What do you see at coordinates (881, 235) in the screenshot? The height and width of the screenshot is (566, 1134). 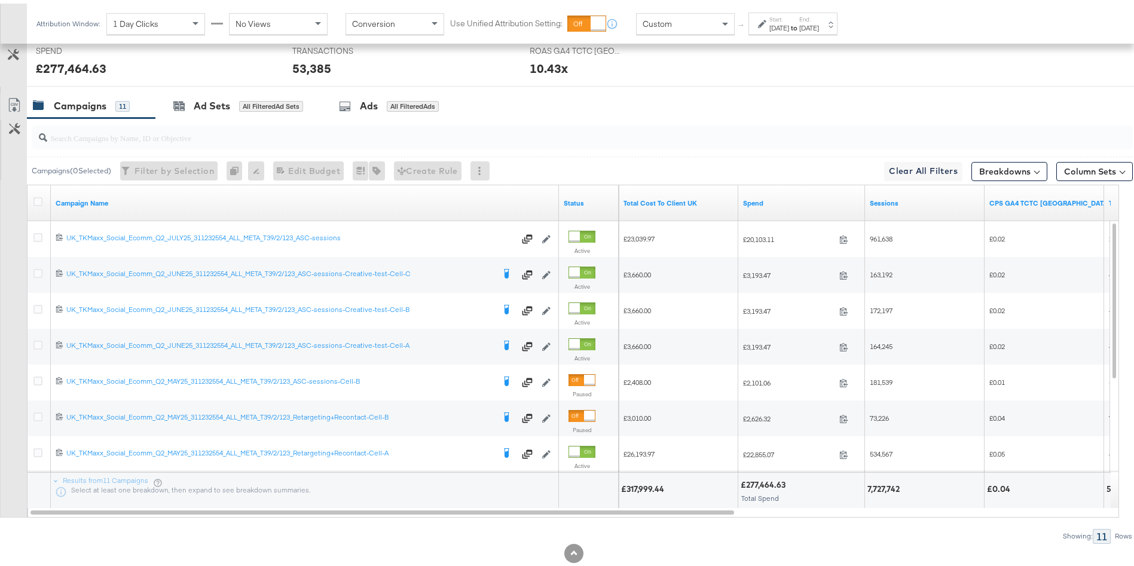 I see `span: 961,638` at bounding box center [881, 235].